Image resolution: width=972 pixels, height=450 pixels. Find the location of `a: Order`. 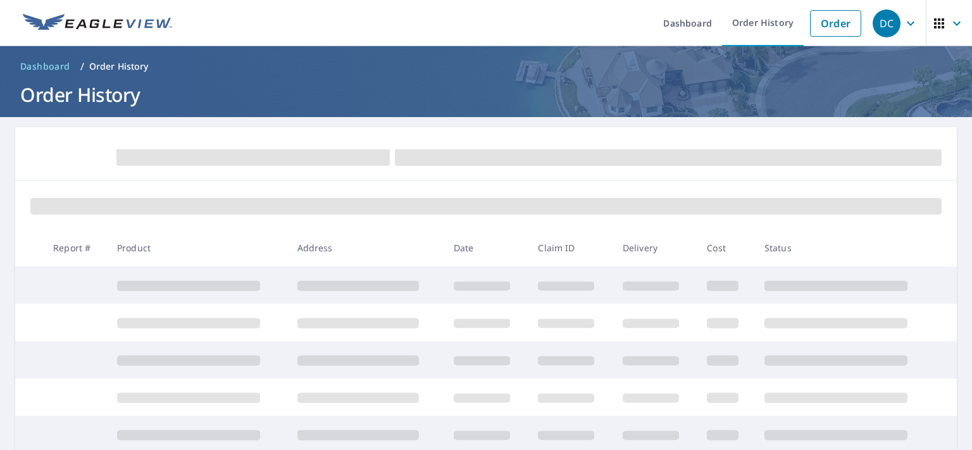

a: Order is located at coordinates (836, 23).